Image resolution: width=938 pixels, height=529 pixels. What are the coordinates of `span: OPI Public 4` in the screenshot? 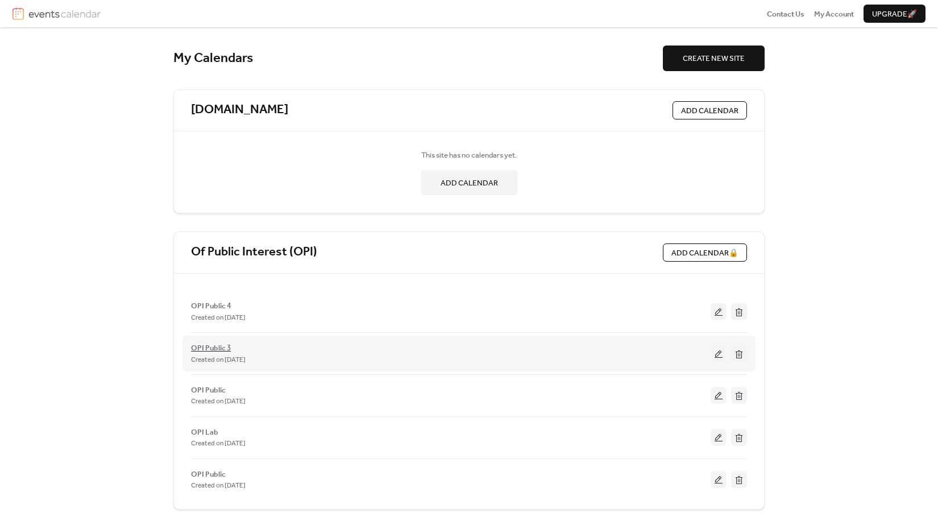 It's located at (211, 306).